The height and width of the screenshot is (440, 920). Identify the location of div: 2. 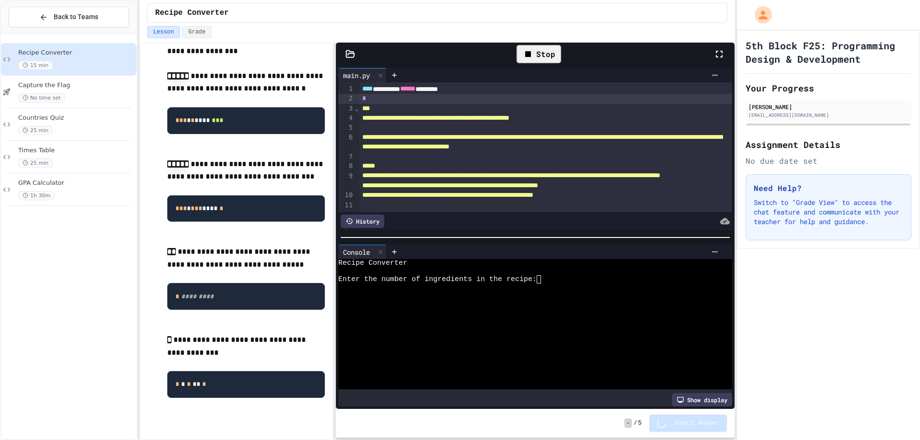
(346, 99).